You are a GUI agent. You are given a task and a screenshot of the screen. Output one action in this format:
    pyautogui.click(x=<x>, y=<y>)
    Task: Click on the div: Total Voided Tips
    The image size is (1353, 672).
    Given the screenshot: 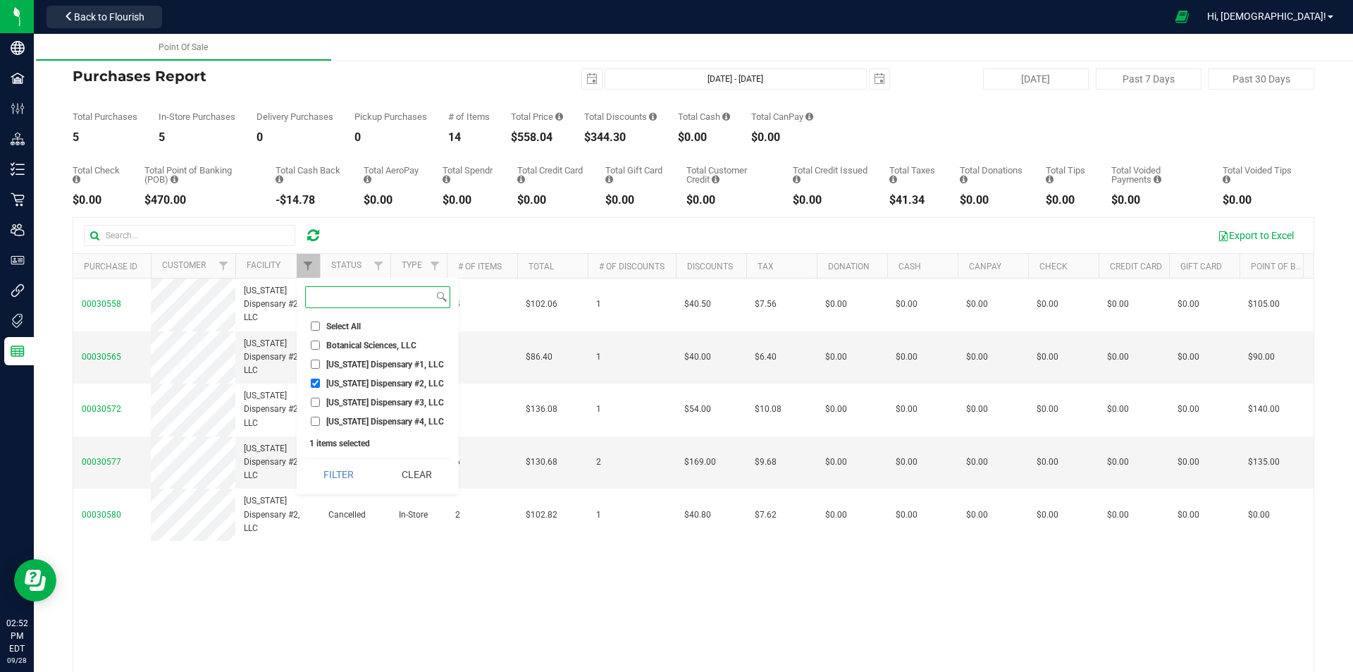 What is the action you would take?
    pyautogui.click(x=1258, y=175)
    